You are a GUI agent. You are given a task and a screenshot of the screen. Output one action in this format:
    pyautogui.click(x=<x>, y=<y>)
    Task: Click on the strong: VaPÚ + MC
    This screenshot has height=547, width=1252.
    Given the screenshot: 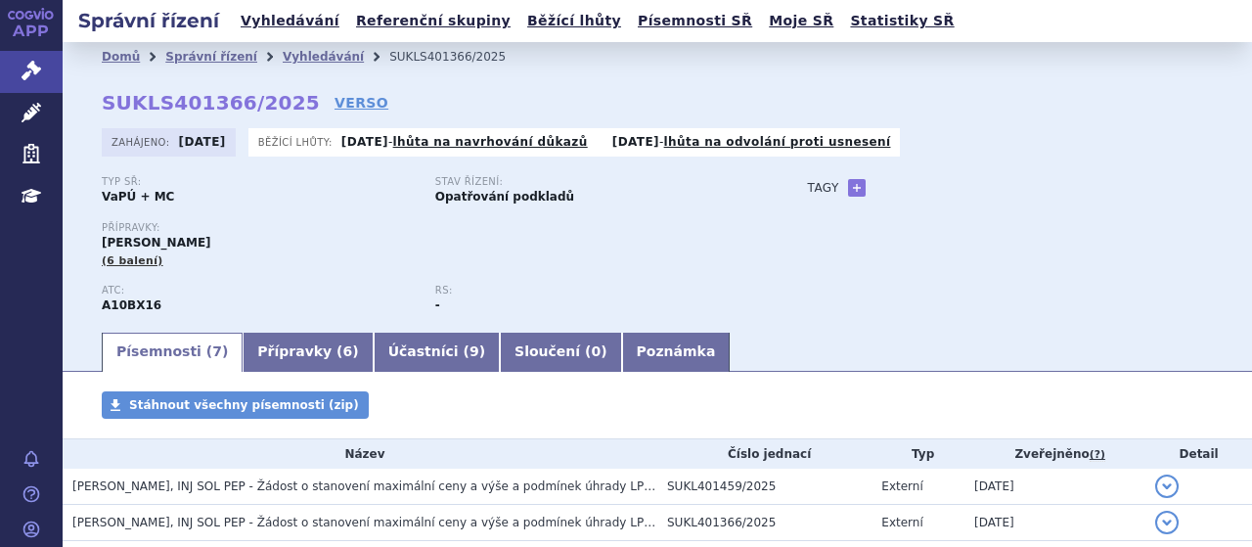 What is the action you would take?
    pyautogui.click(x=138, y=197)
    